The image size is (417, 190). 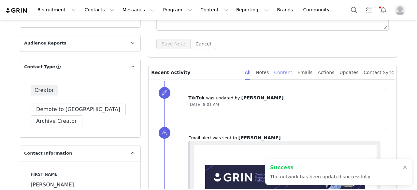 What do you see at coordinates (349, 73) in the screenshot?
I see `div: Updates` at bounding box center [349, 73].